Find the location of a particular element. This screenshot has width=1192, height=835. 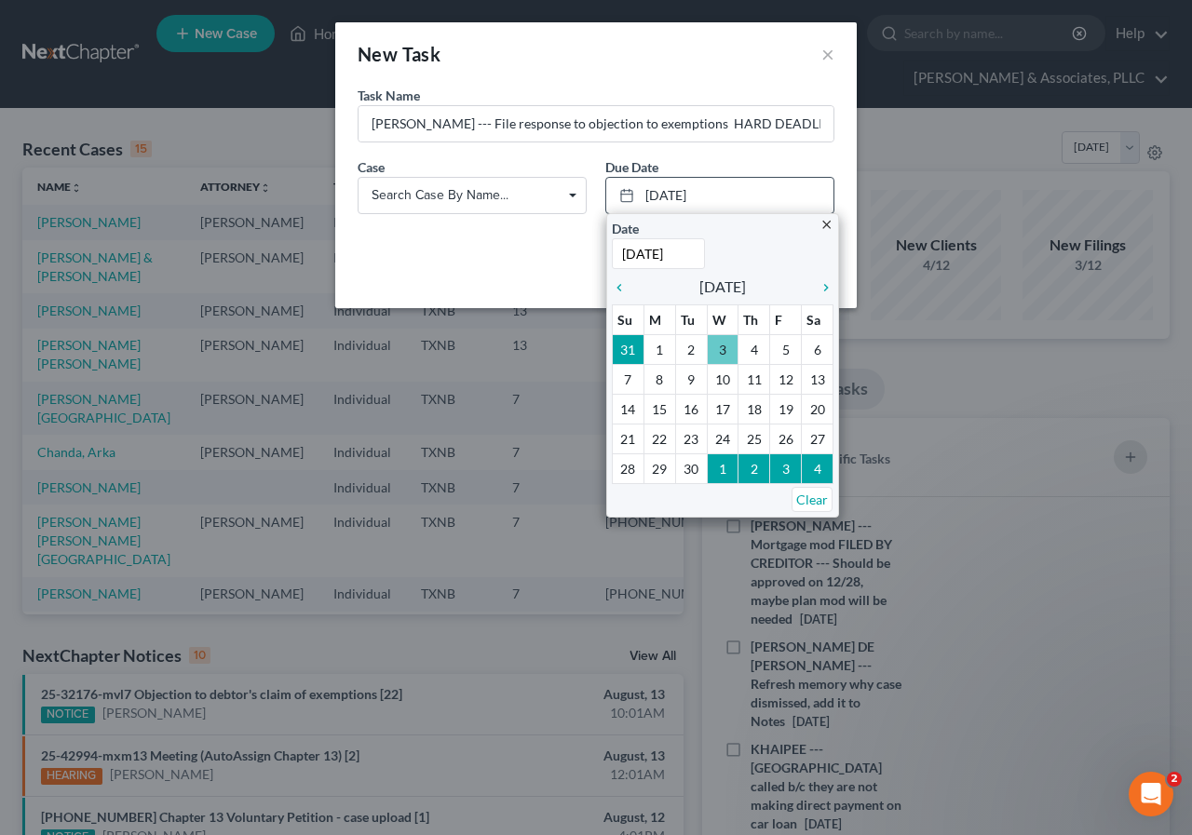

i: chevron_left is located at coordinates (624, 288).